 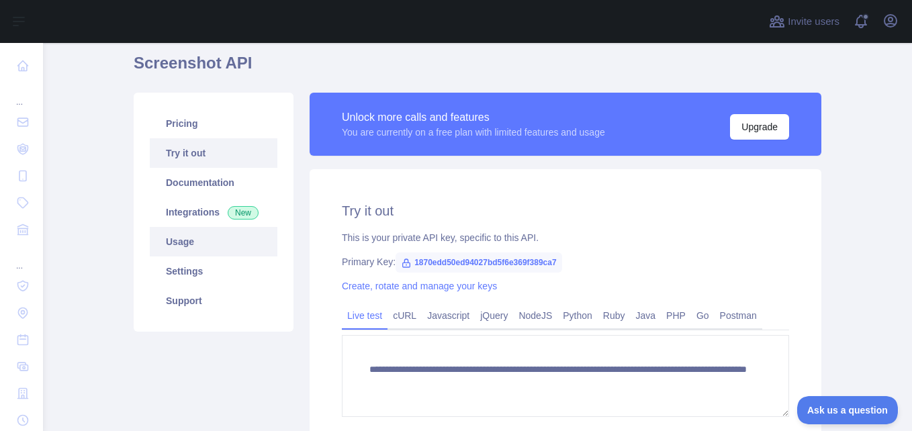 I want to click on a: Postman, so click(x=738, y=315).